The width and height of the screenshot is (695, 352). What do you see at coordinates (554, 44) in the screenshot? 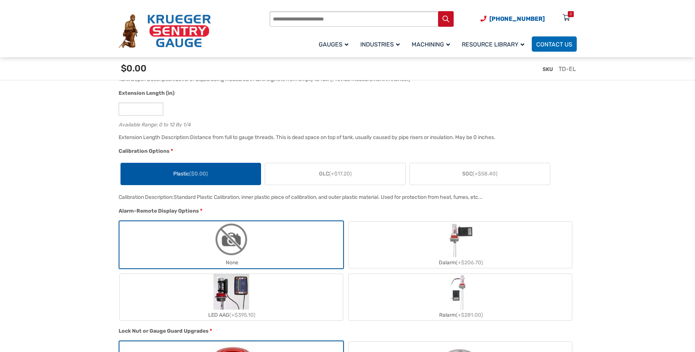
I see `span: Contact Us` at bounding box center [554, 44].